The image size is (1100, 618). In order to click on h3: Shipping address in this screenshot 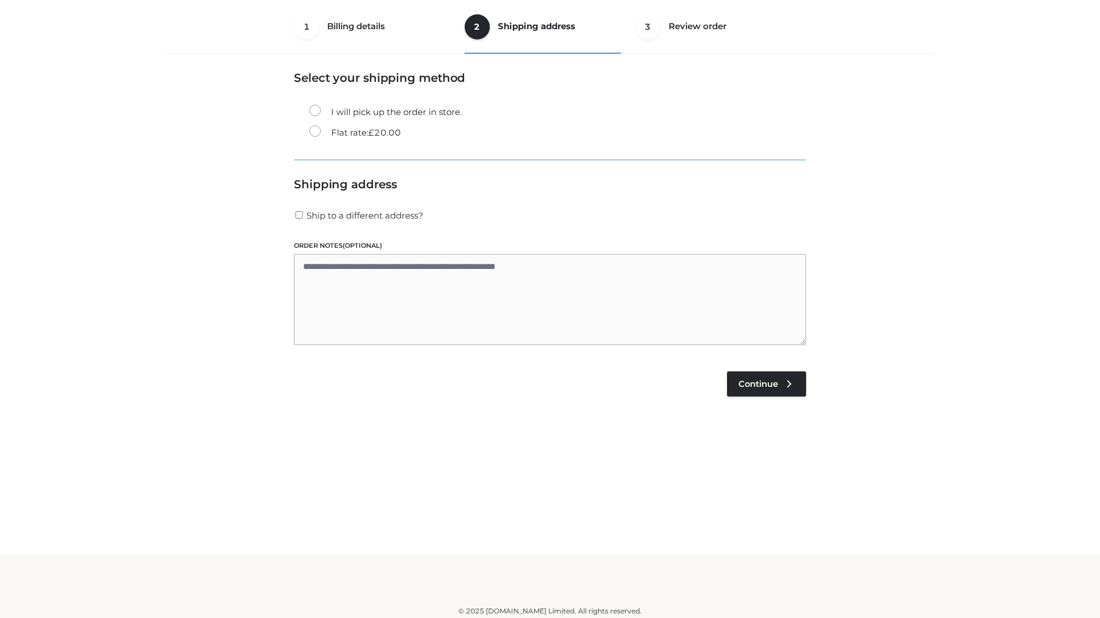, I will do `click(550, 184)`.